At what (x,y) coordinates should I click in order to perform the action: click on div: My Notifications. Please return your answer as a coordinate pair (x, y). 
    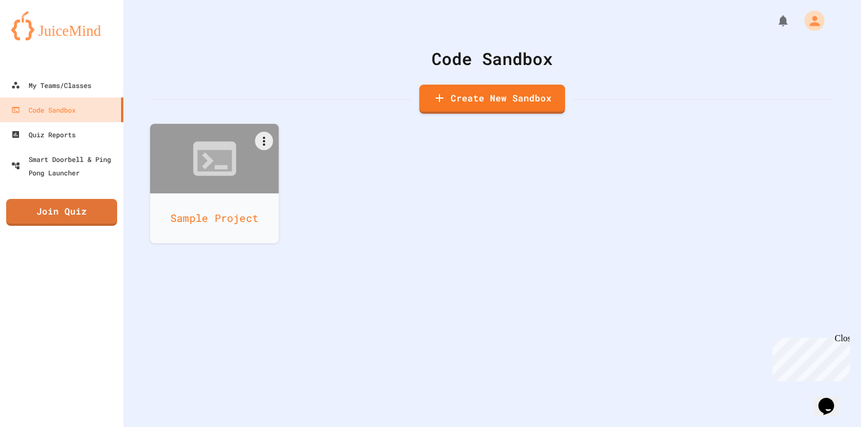
    Looking at the image, I should click on (774, 21).